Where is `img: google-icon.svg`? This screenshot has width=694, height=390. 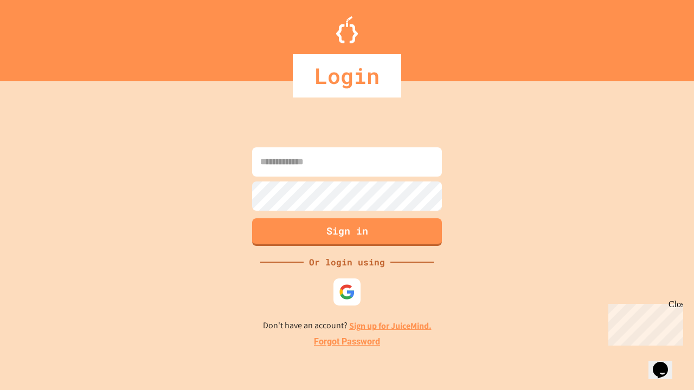
img: google-icon.svg is located at coordinates (347, 292).